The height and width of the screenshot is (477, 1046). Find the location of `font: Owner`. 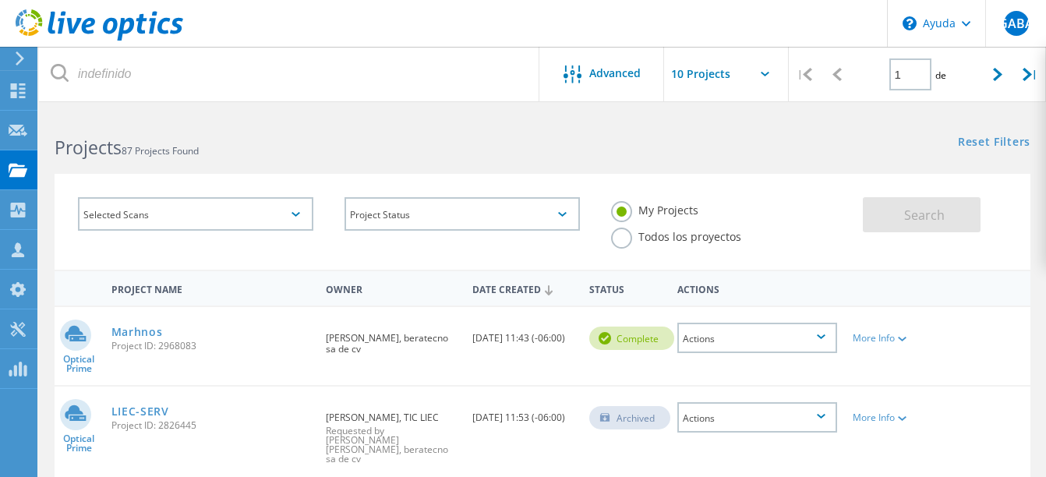

font: Owner is located at coordinates (344, 289).